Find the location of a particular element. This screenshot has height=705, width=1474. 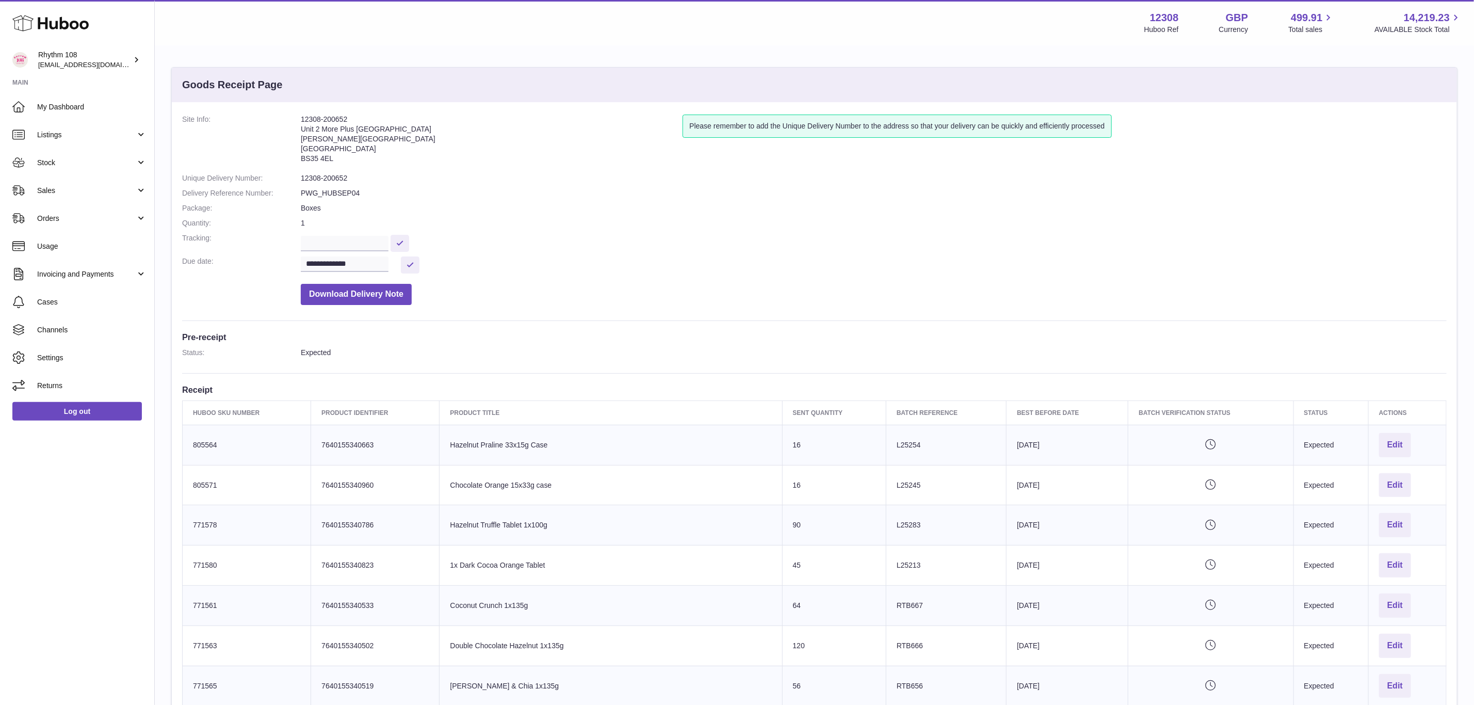

td: L25213 is located at coordinates (946, 566).